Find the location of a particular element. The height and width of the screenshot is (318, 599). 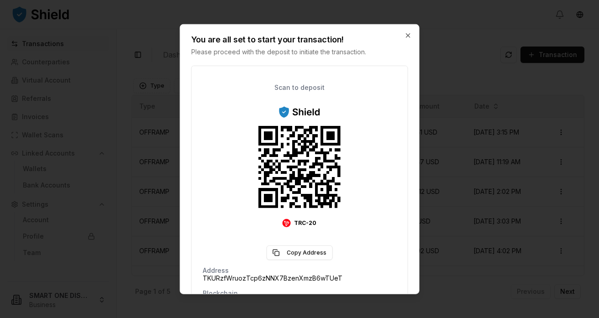

img: ShieldPay Logo is located at coordinates (300, 111).